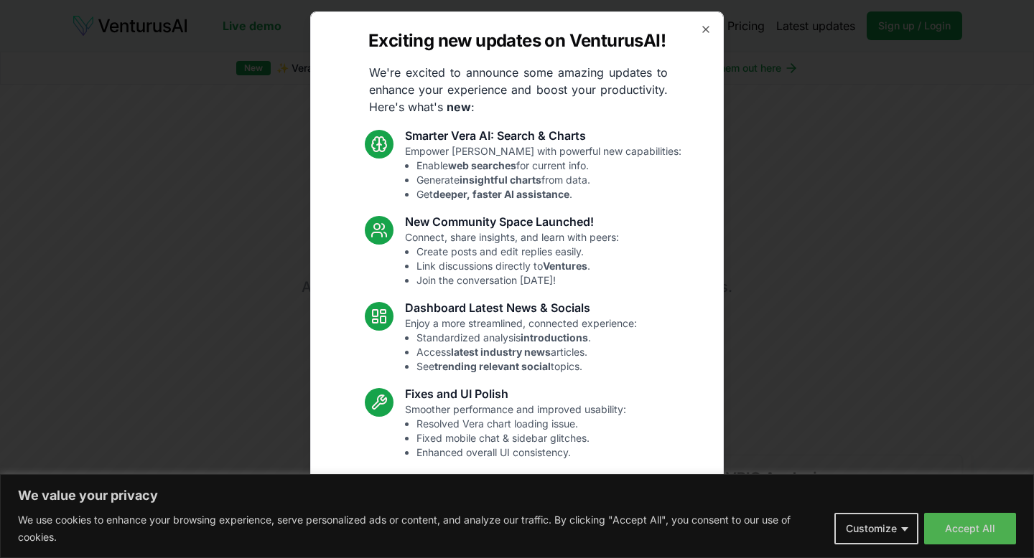  I want to click on p: These updates are designed to make VenturusAI more powerful, intuitive, and user-friendly. Let us..., so click(517, 497).